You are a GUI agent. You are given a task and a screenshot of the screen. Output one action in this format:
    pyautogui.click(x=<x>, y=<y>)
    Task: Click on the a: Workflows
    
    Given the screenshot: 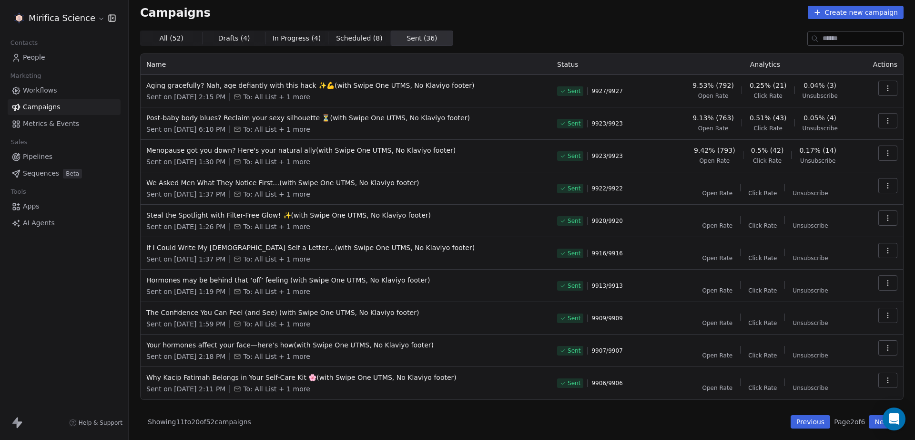 What is the action you would take?
    pyautogui.click(x=64, y=90)
    